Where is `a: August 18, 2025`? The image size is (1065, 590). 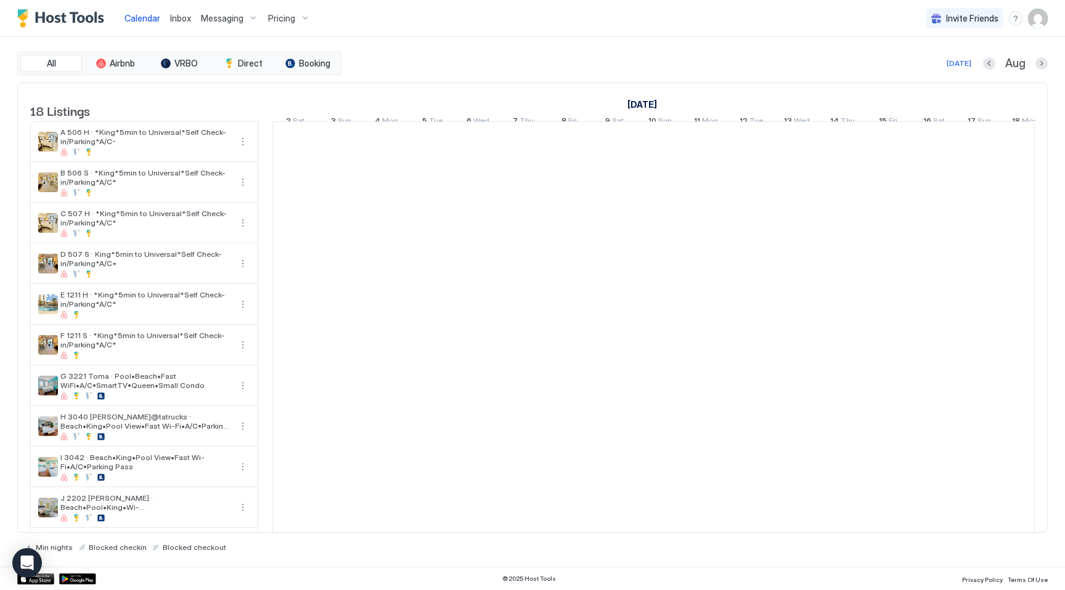
a: August 18, 2025 is located at coordinates (1025, 122).